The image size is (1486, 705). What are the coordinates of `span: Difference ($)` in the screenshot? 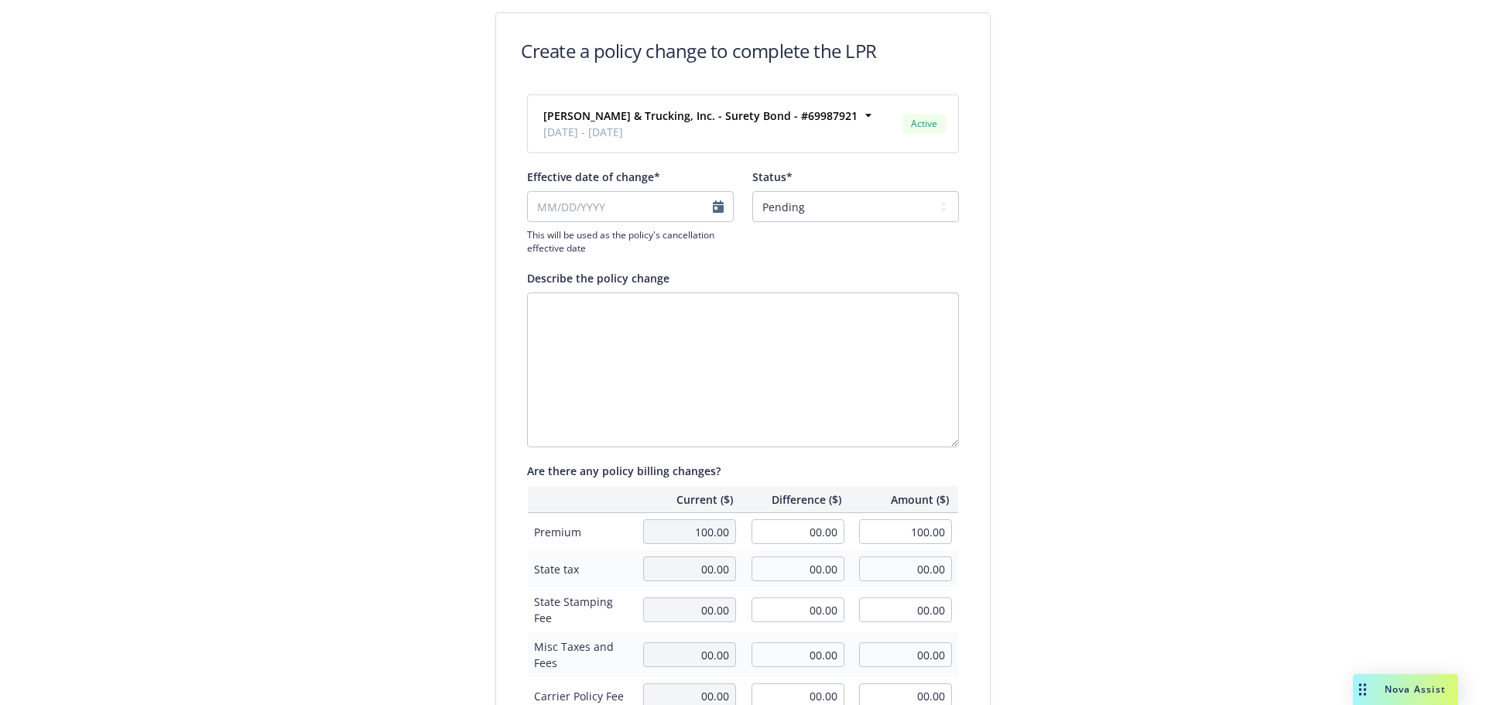 It's located at (797, 499).